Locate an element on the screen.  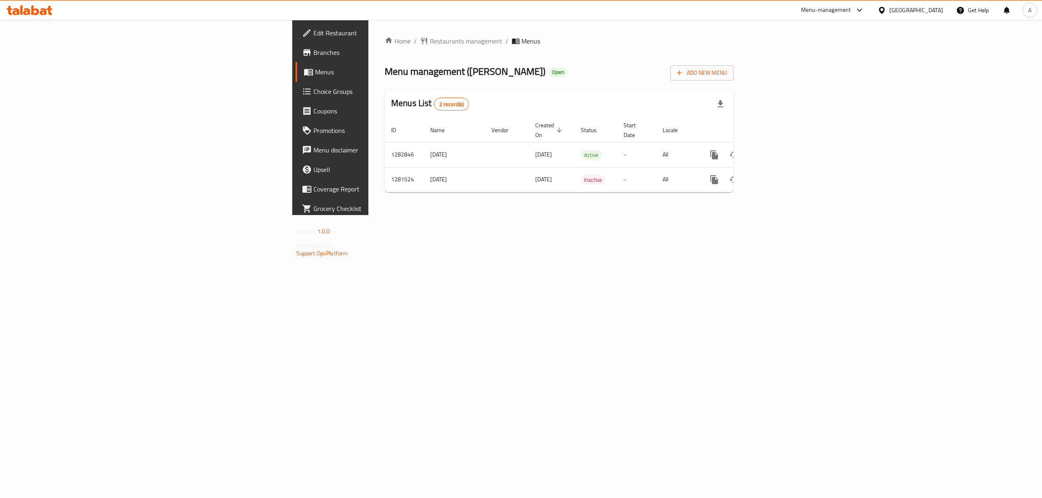
h2: Menus List is located at coordinates (430, 104).